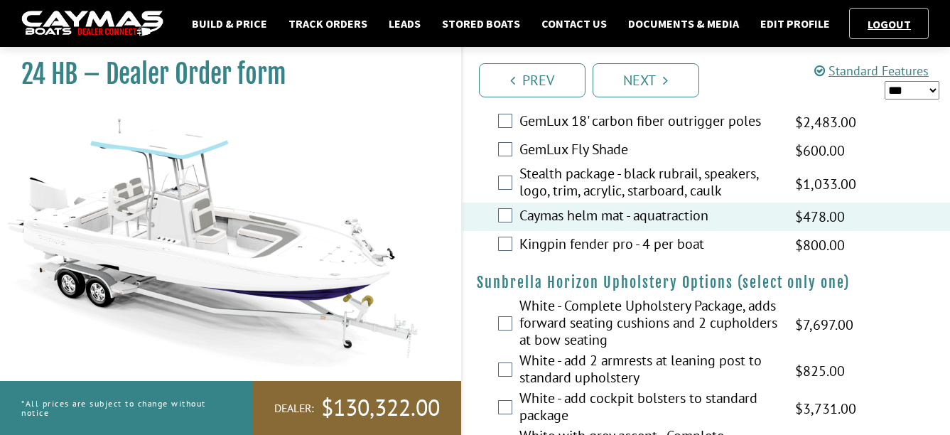  What do you see at coordinates (229, 23) in the screenshot?
I see `a: Build & Price` at bounding box center [229, 23].